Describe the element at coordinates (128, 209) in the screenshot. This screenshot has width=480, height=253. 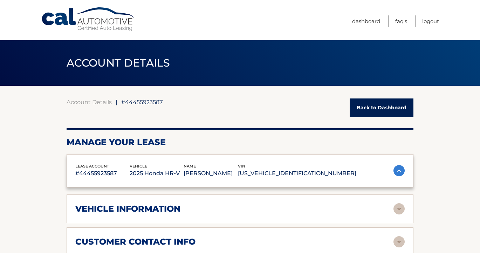
I see `h2: vehicle information` at that location.